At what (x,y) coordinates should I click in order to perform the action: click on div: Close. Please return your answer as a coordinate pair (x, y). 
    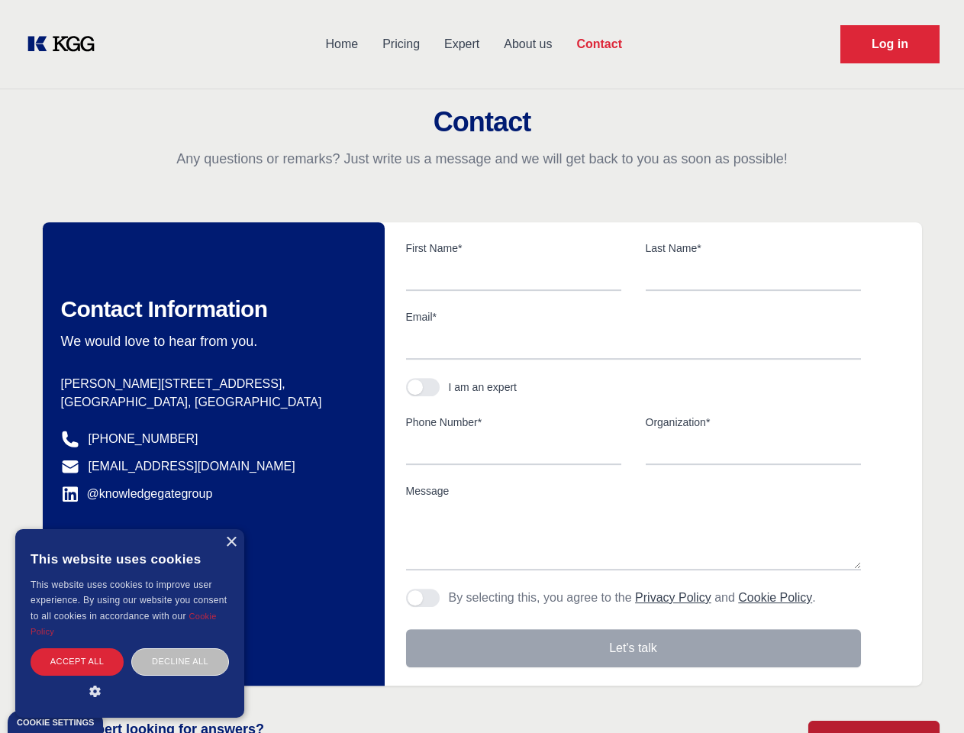
    Looking at the image, I should click on (230, 542).